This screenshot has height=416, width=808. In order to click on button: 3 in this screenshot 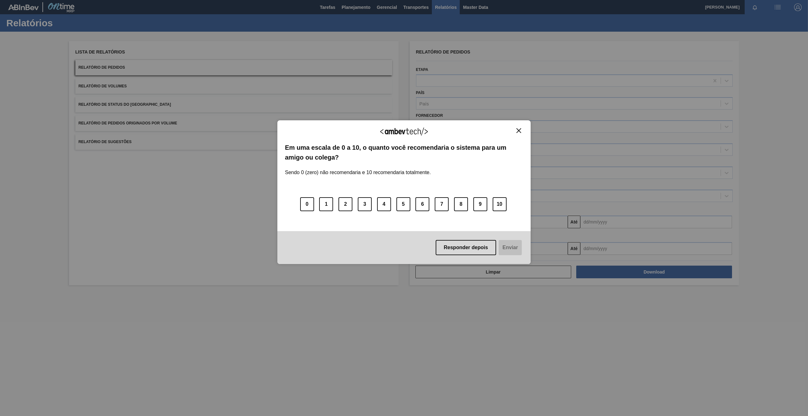, I will do `click(365, 204)`.